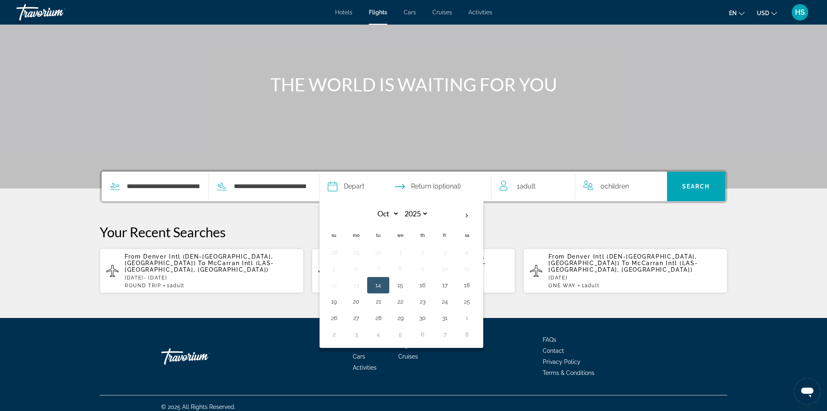 The width and height of the screenshot is (827, 411). What do you see at coordinates (732, 13) in the screenshot?
I see `span: en` at bounding box center [732, 13].